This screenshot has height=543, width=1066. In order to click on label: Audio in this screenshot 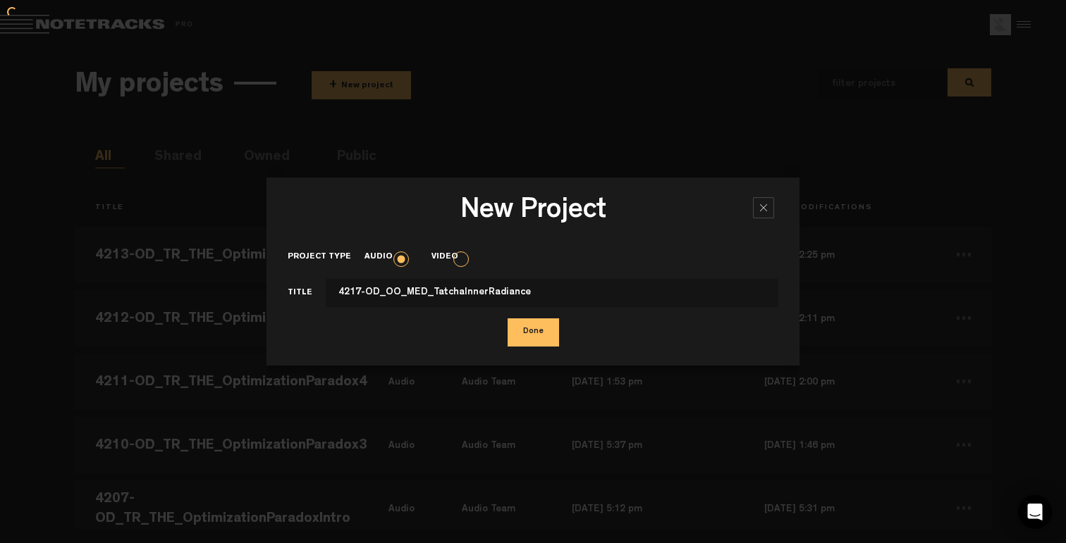, I will do `click(385, 257)`.